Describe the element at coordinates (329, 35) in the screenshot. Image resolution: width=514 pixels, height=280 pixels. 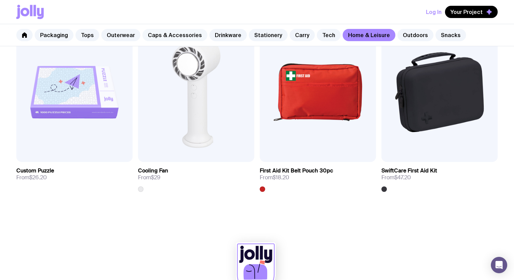
I see `a: Tech` at that location.